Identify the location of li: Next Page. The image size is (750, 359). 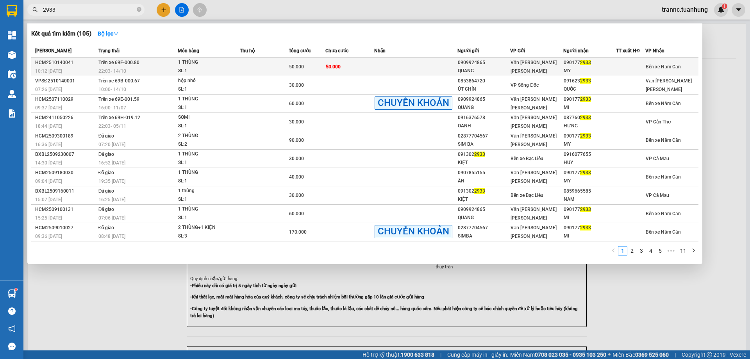
(694, 251).